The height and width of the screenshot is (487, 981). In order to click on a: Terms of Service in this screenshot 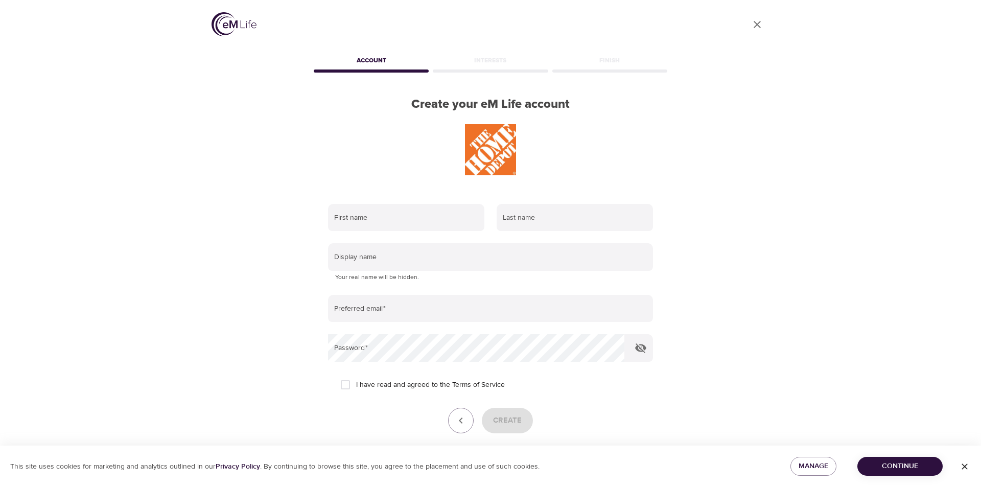, I will do `click(478, 385)`.